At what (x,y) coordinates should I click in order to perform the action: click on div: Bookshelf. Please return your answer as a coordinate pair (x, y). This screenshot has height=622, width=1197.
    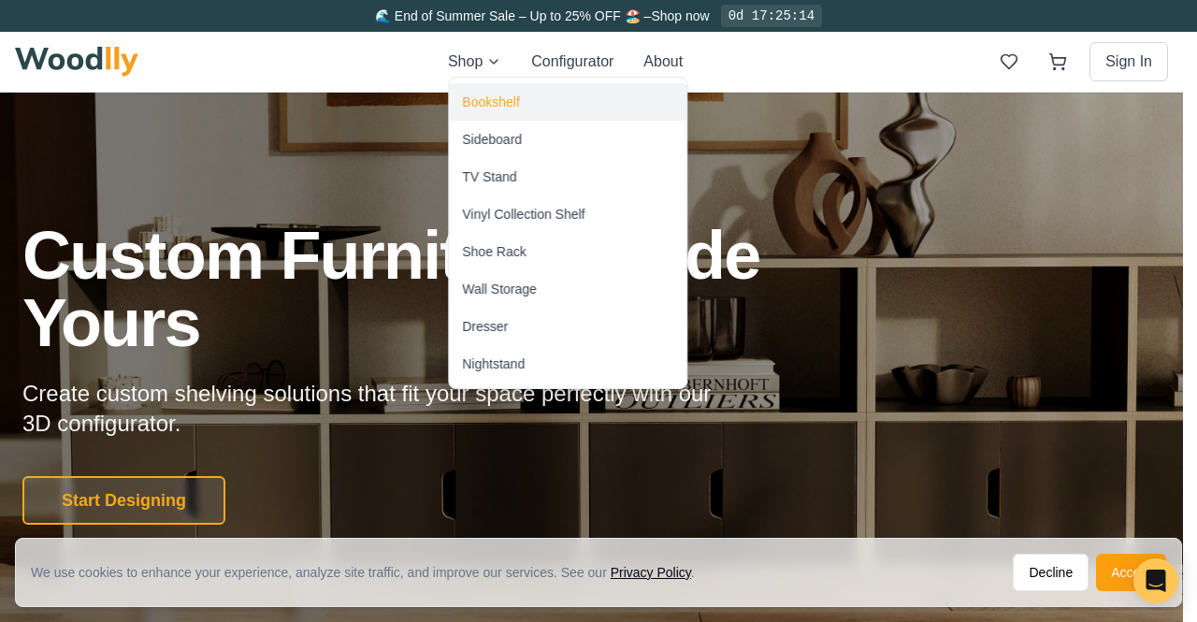
    Looking at the image, I should click on (490, 102).